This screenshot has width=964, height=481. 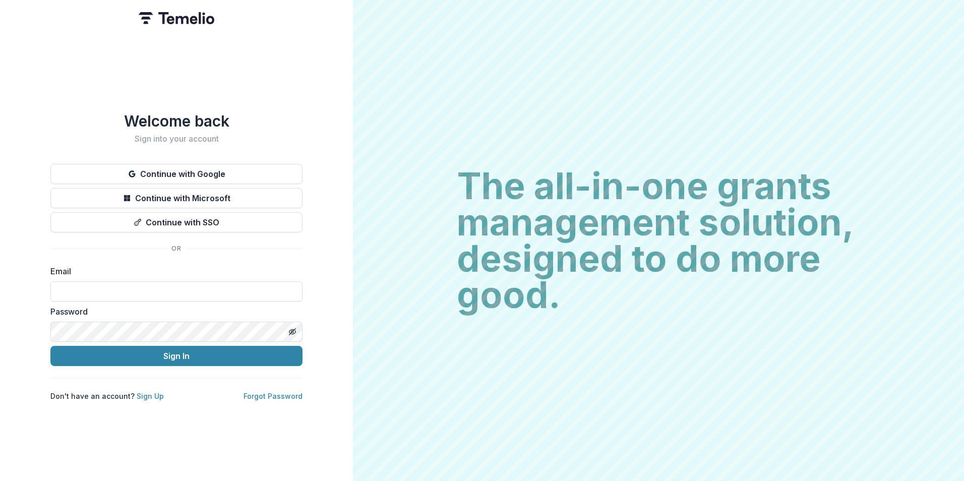 I want to click on p: Don't have an account?, so click(x=107, y=396).